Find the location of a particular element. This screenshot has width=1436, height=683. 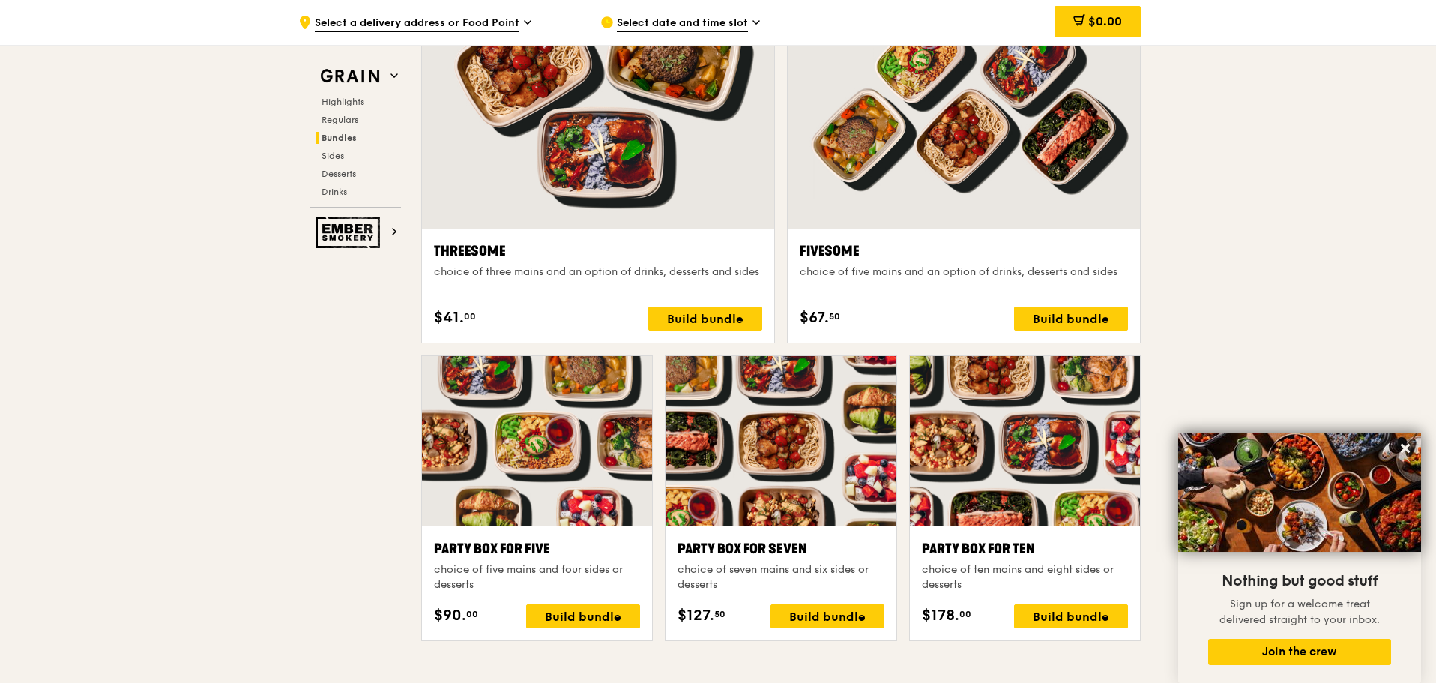

span: Sides is located at coordinates (333, 156).